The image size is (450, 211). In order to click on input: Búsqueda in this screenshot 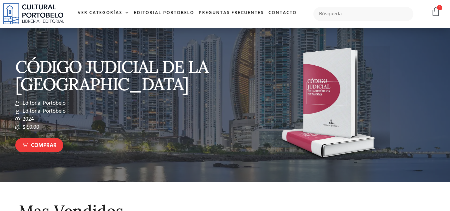, I will do `click(364, 14)`.